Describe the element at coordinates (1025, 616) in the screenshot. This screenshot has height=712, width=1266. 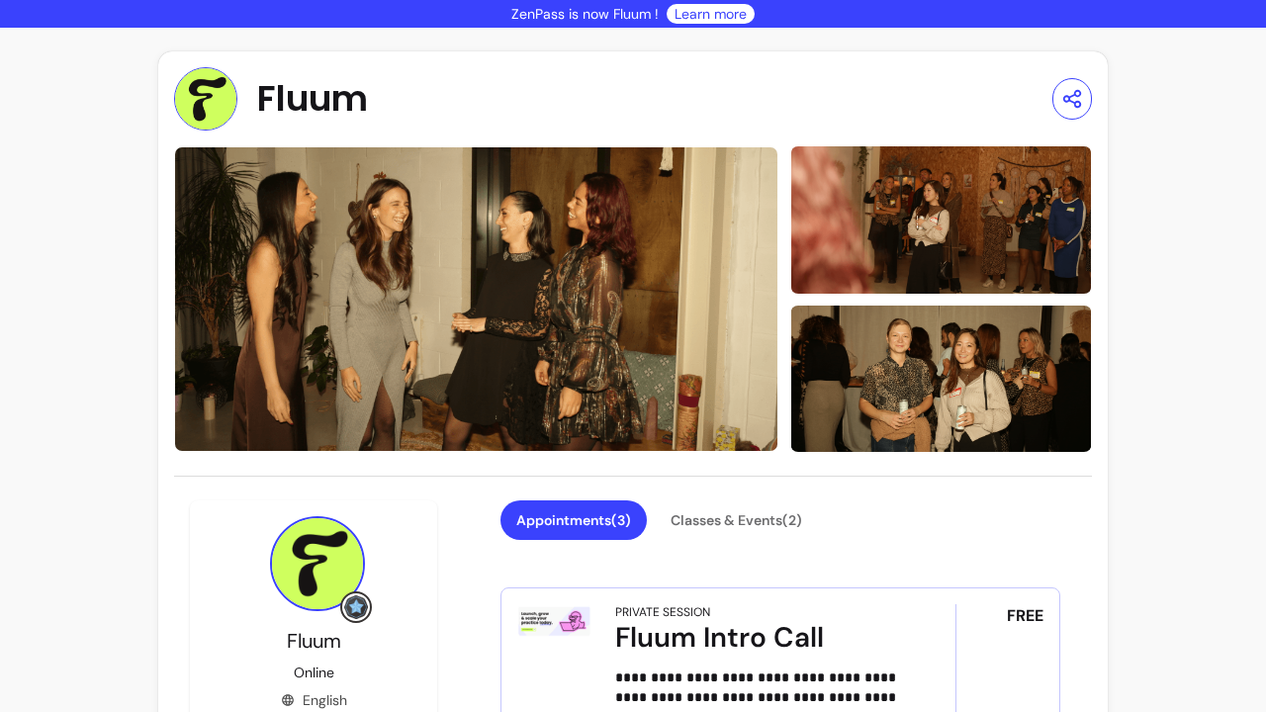
I see `span: FREE` at that location.